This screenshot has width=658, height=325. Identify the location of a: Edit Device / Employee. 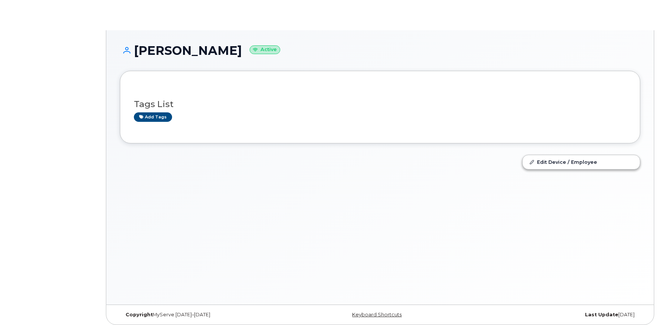
(581, 162).